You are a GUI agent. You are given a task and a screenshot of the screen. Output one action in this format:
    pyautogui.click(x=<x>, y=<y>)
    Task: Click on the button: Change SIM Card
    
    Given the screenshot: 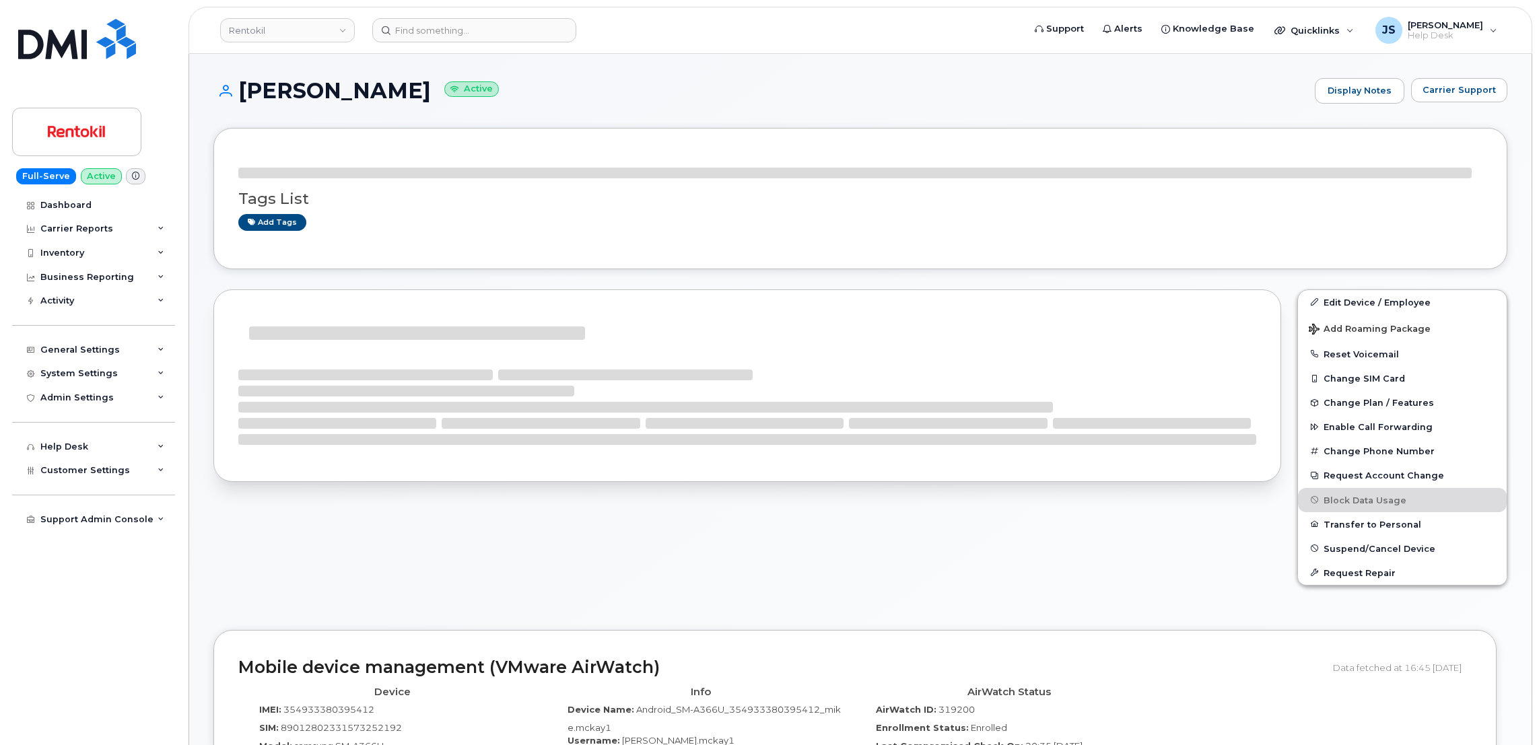 What is the action you would take?
    pyautogui.click(x=1402, y=378)
    